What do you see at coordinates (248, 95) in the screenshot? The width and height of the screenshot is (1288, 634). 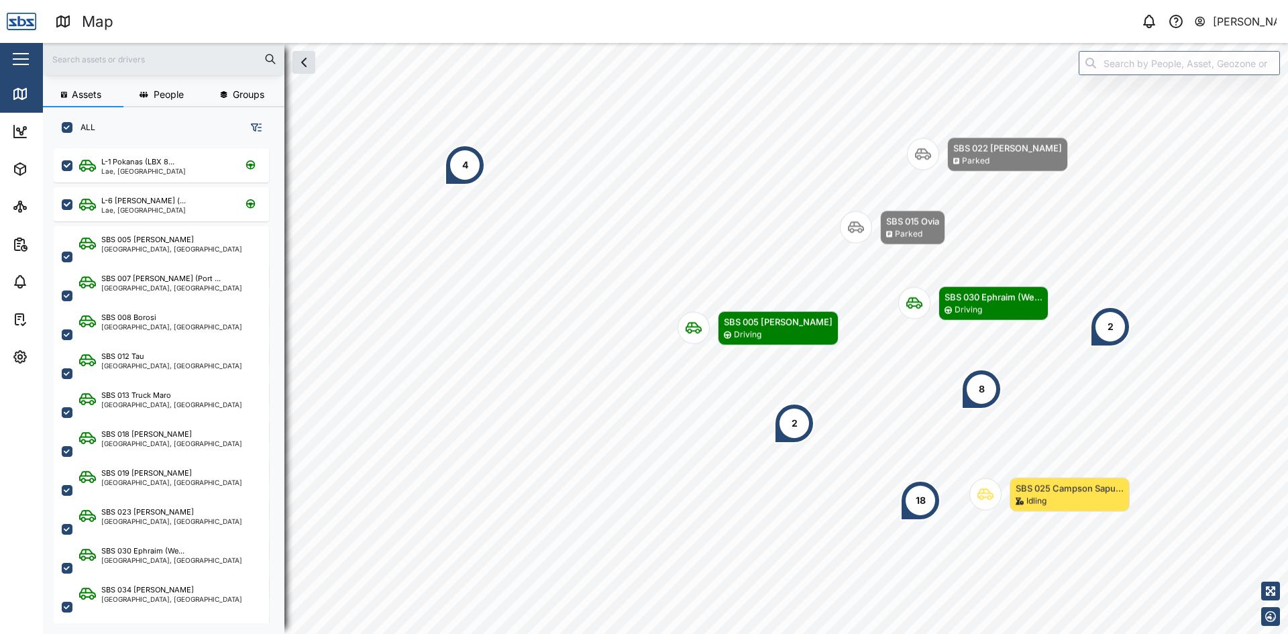 I see `span: Groups` at bounding box center [248, 95].